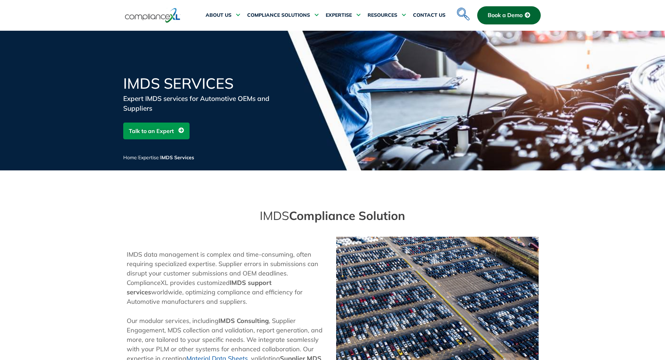  What do you see at coordinates (244, 320) in the screenshot?
I see `strong: IMDS Consulting` at bounding box center [244, 320].